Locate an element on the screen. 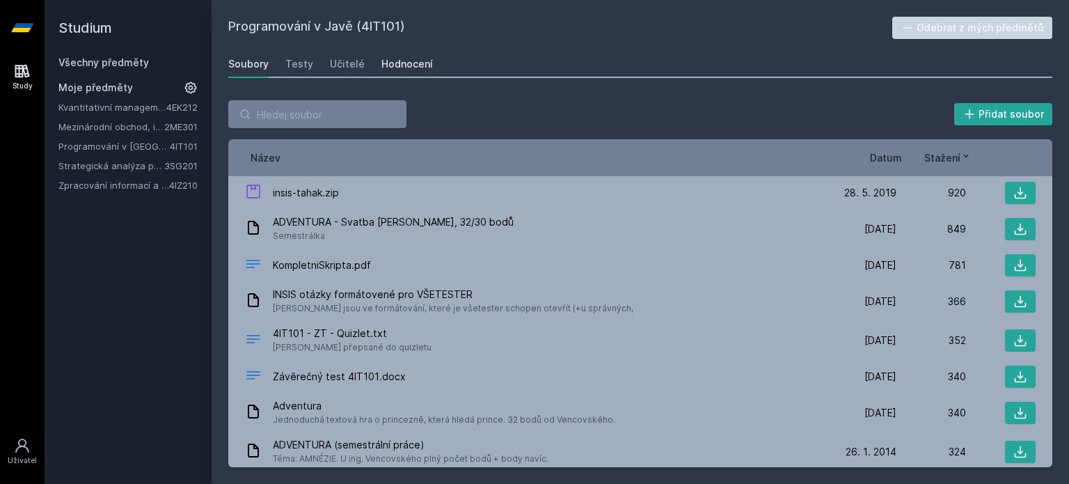 This screenshot has height=484, width=1069. span: Stažení is located at coordinates (943, 157).